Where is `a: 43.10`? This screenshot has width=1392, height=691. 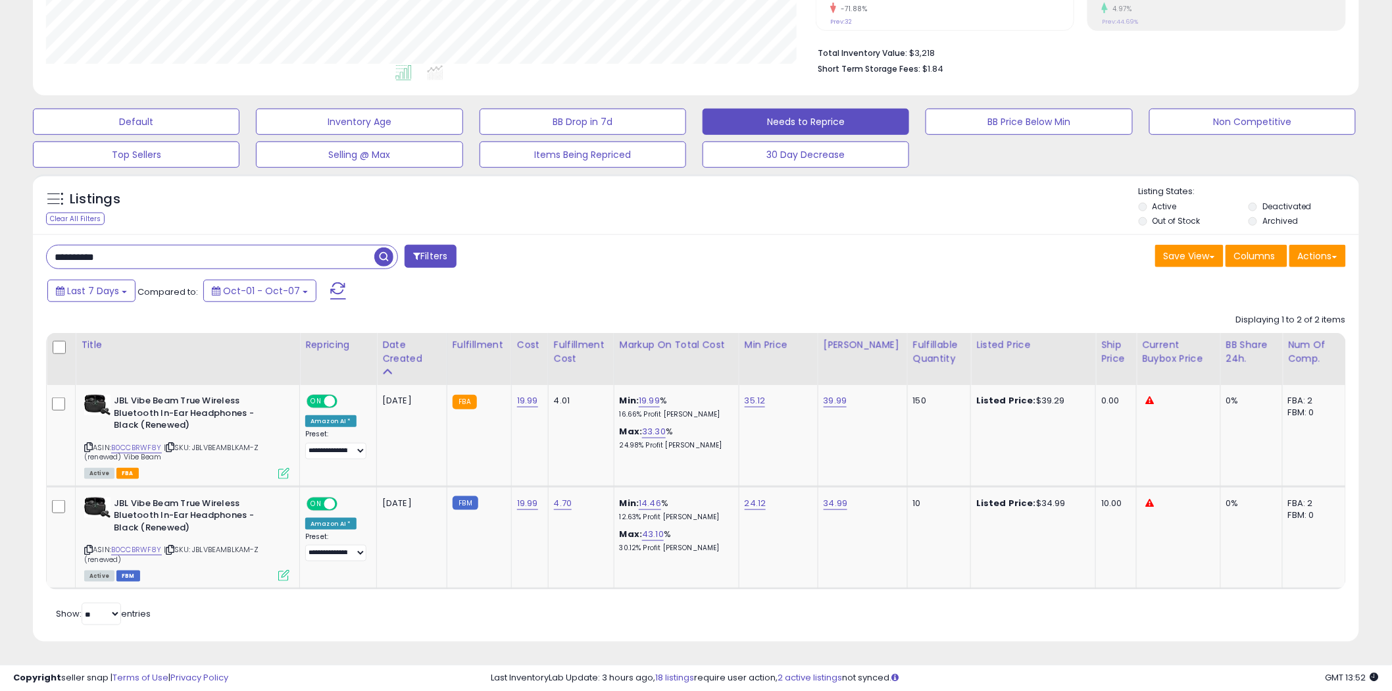 a: 43.10 is located at coordinates (652, 534).